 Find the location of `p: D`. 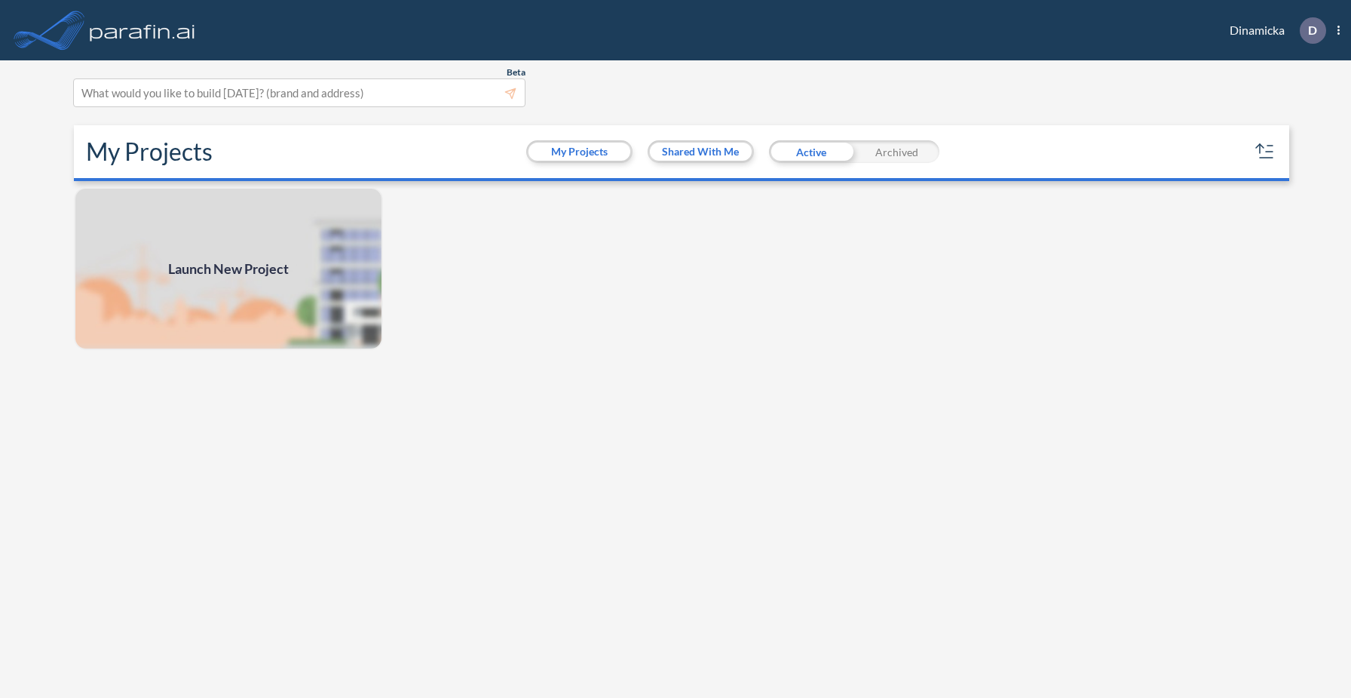

p: D is located at coordinates (1313, 30).